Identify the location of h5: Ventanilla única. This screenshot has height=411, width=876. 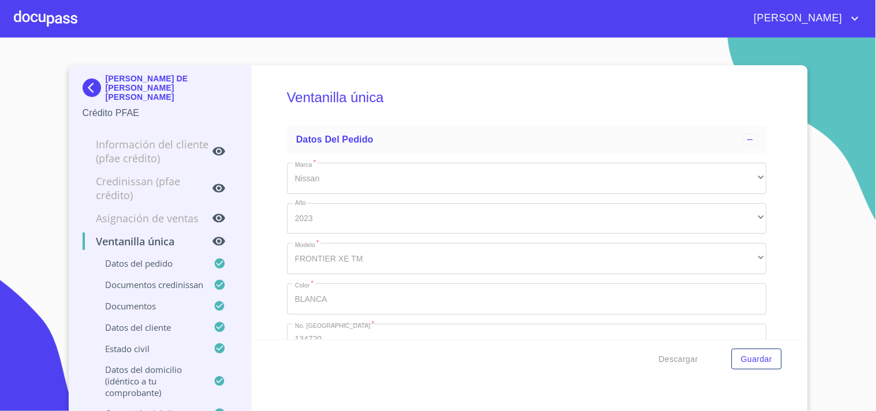
(527, 98).